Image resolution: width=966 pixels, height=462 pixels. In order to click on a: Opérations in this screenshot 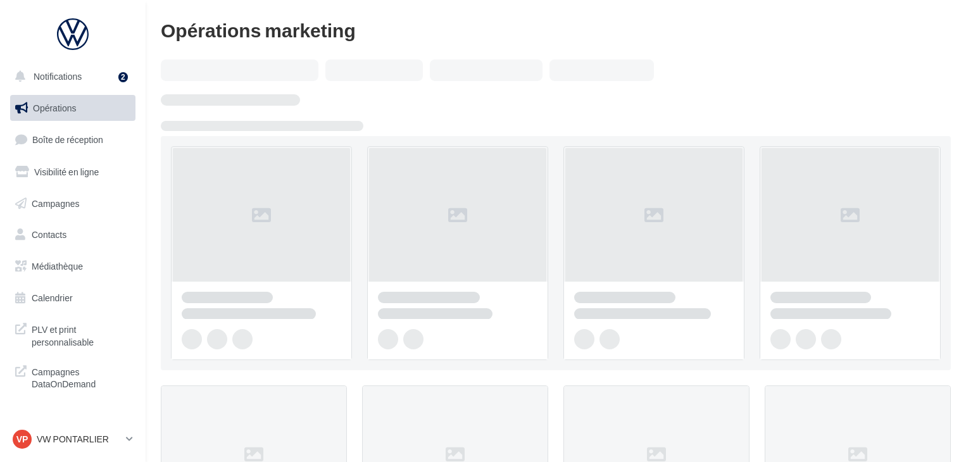, I will do `click(73, 108)`.